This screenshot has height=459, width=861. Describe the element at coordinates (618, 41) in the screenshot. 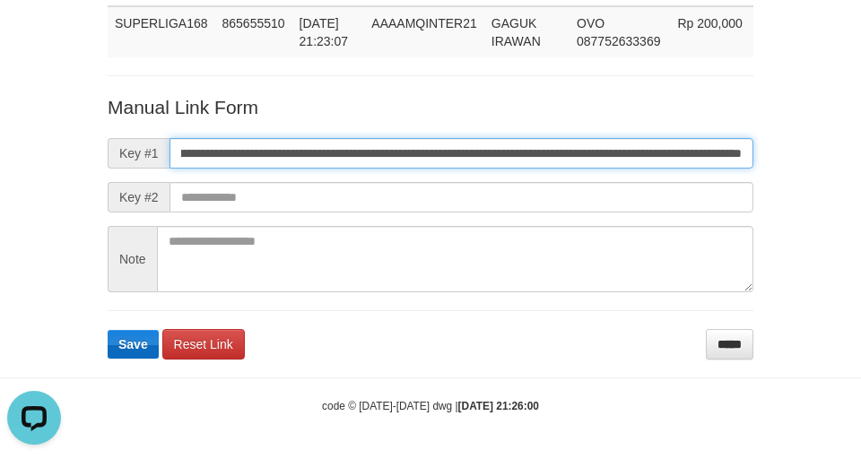

I see `span: Copy 087752633369 to clipboard` at that location.